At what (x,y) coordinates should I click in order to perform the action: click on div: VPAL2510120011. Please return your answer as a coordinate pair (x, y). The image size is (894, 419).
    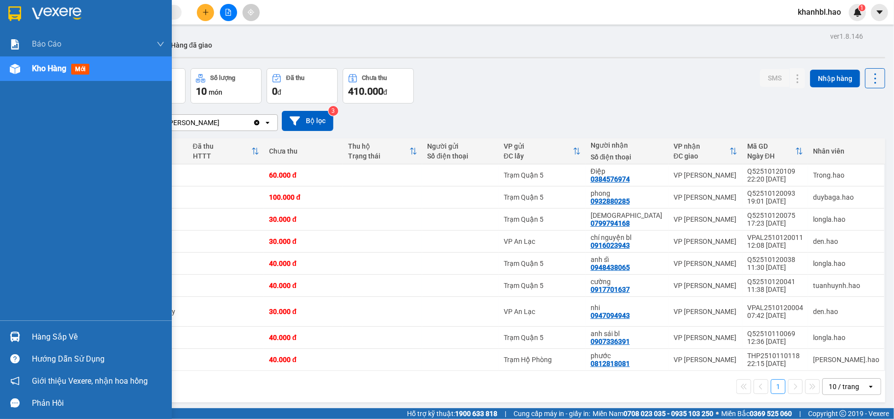
    Looking at the image, I should click on (776, 238).